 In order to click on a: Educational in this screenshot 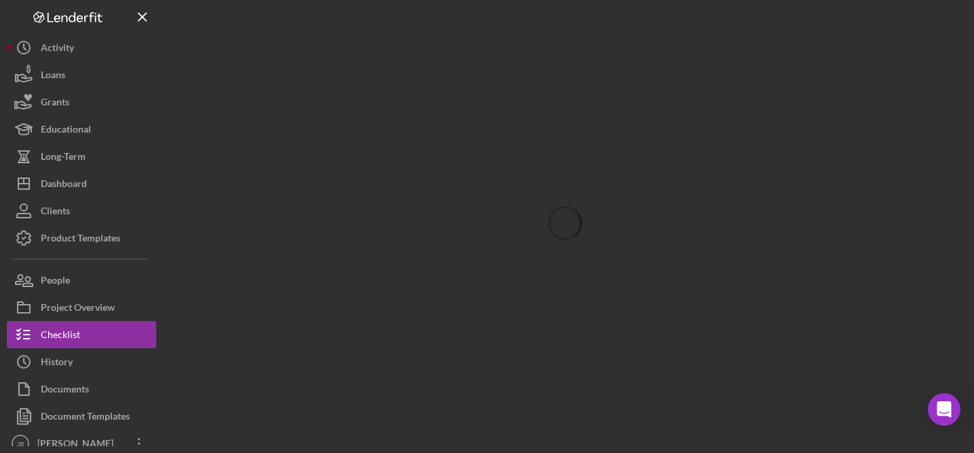, I will do `click(82, 129)`.